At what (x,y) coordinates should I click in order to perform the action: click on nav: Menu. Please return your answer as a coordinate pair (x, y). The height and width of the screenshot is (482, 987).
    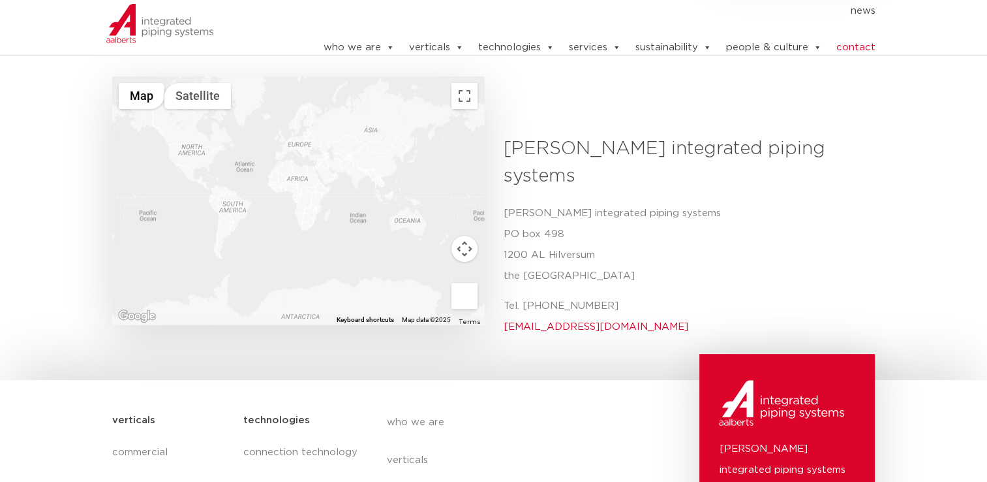
    Looking at the image, I should click on (580, 11).